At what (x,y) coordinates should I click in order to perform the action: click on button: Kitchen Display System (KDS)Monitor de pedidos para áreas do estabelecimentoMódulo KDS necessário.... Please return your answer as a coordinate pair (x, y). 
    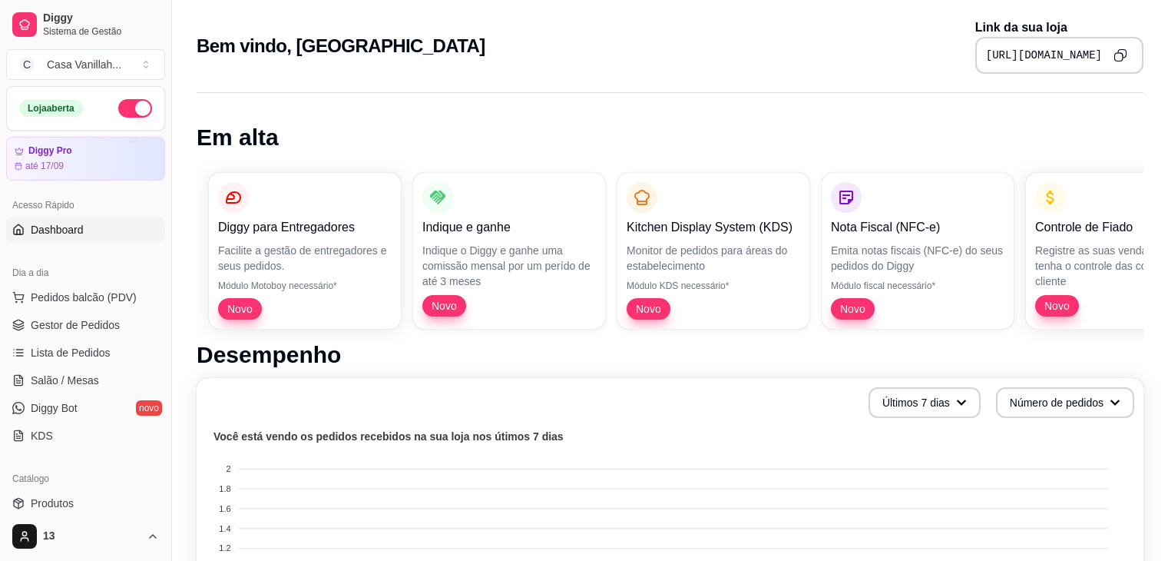
    Looking at the image, I should click on (713, 250).